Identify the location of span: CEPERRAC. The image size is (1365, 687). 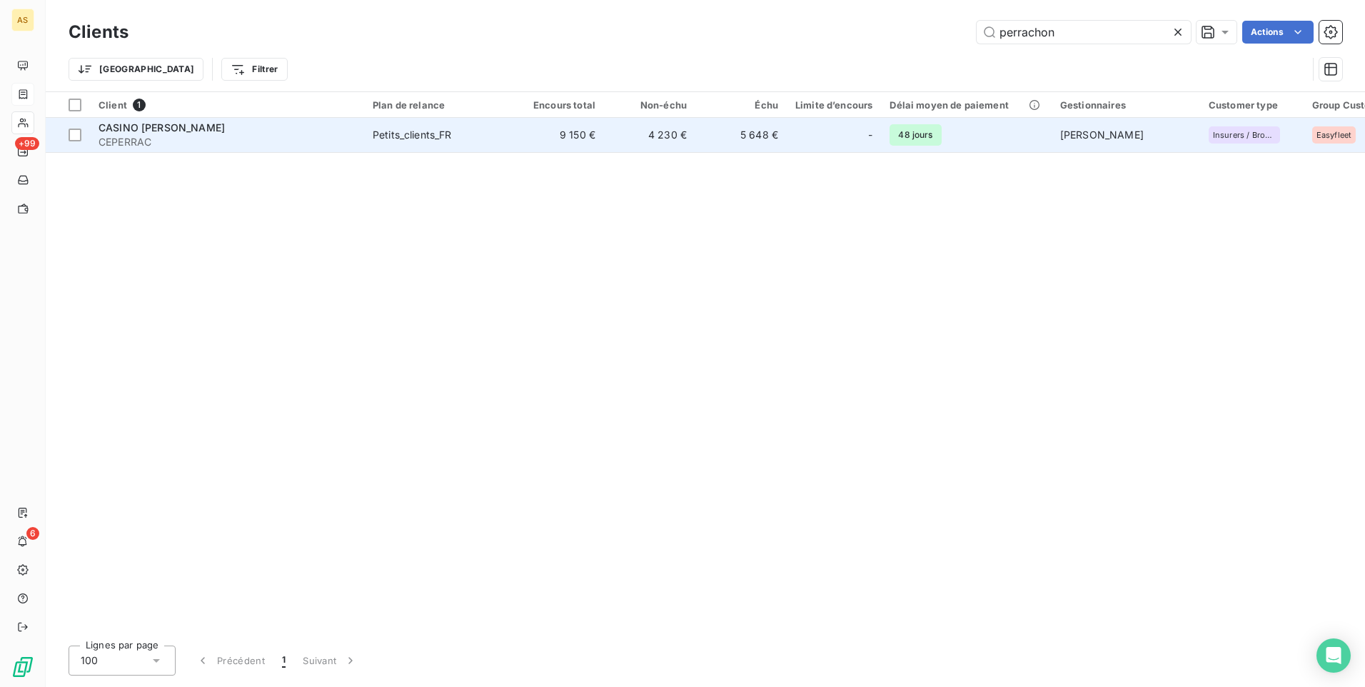
(227, 142).